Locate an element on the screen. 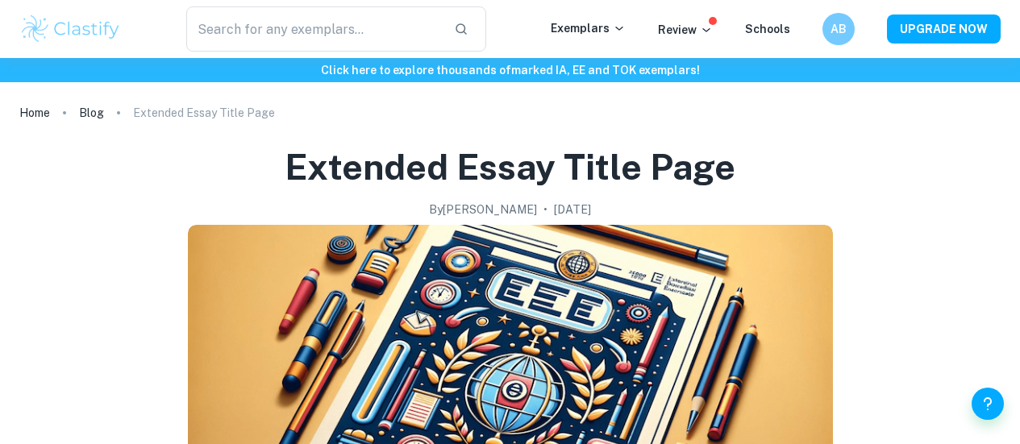 The image size is (1020, 444). p: Exemplars is located at coordinates (588, 28).